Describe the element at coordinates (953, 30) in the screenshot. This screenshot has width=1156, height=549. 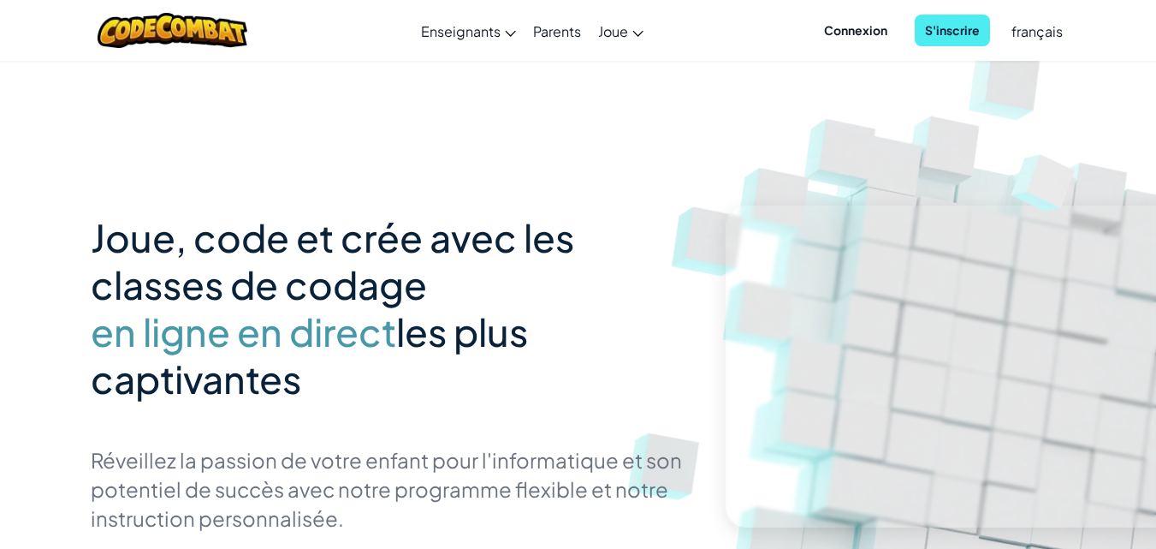
I see `span: S'inscrire` at that location.